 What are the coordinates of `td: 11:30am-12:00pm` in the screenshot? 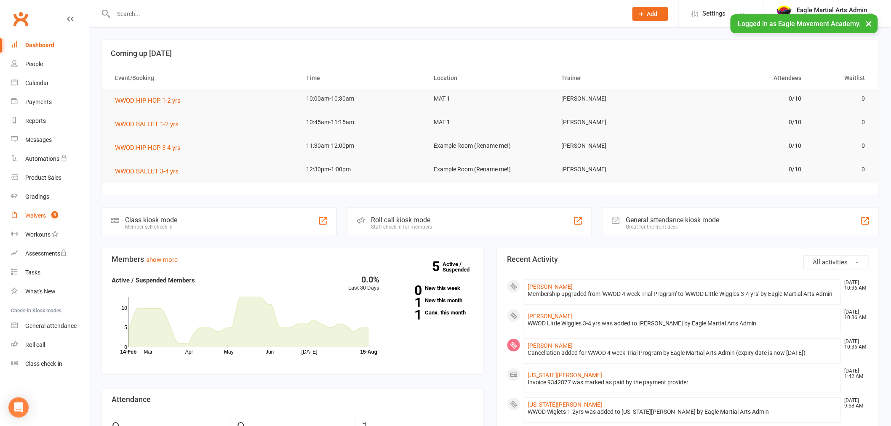 It's located at (363, 146).